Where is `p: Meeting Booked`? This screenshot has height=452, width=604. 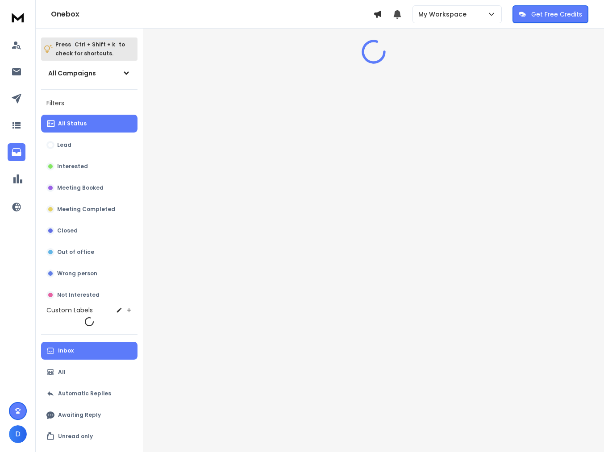
p: Meeting Booked is located at coordinates (80, 188).